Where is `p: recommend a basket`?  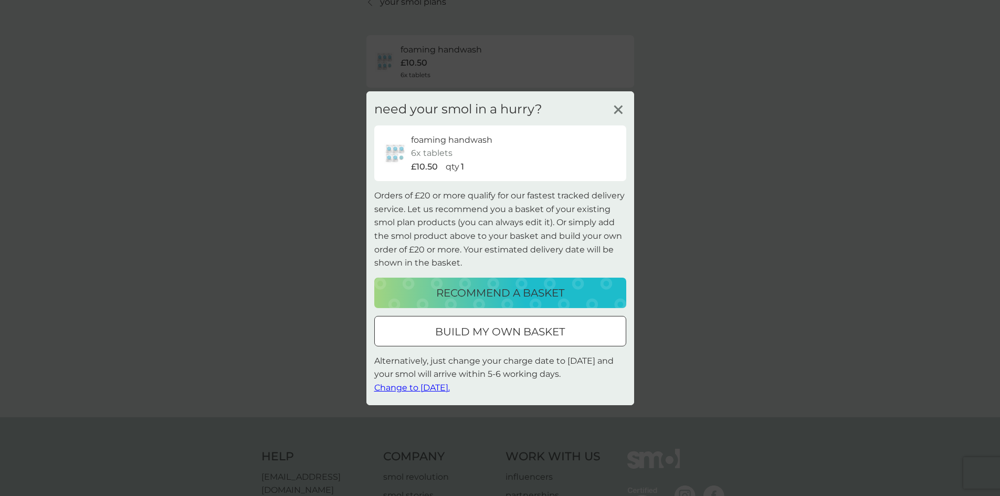 p: recommend a basket is located at coordinates (500, 293).